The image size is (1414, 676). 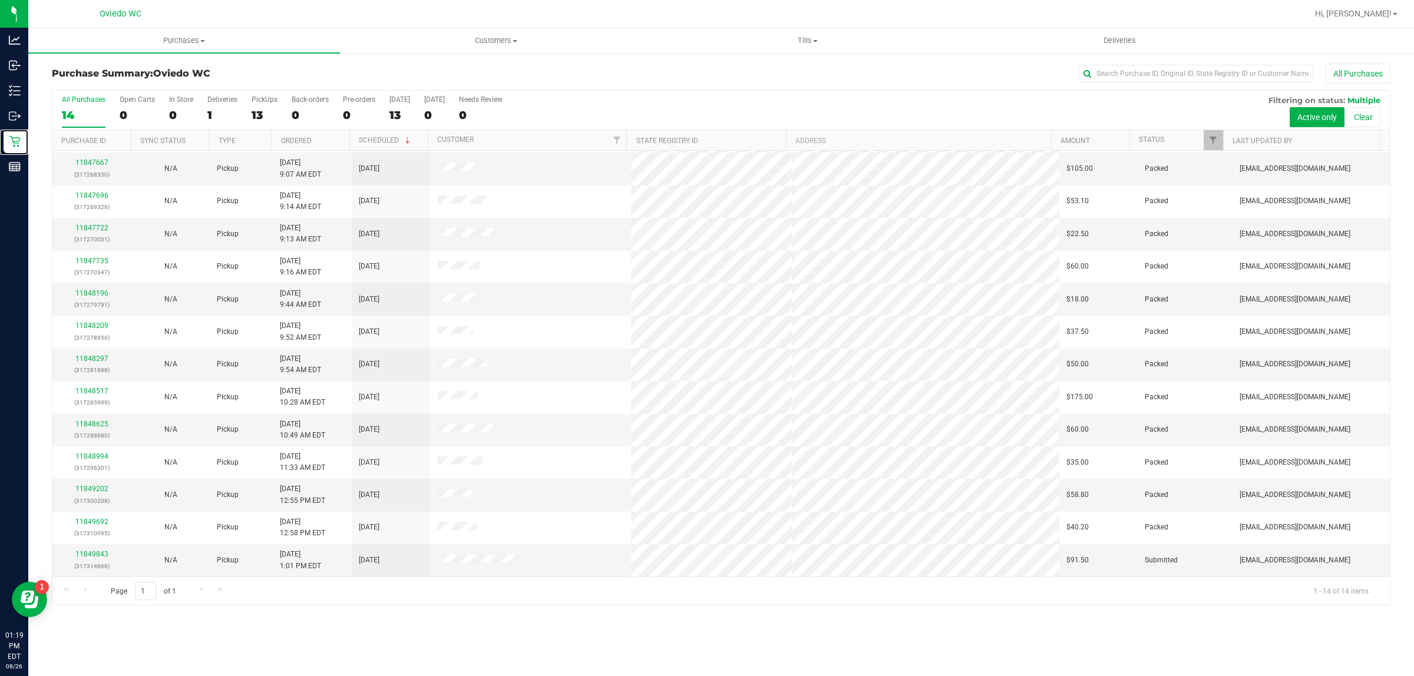 I want to click on span: $53.10, so click(x=1077, y=201).